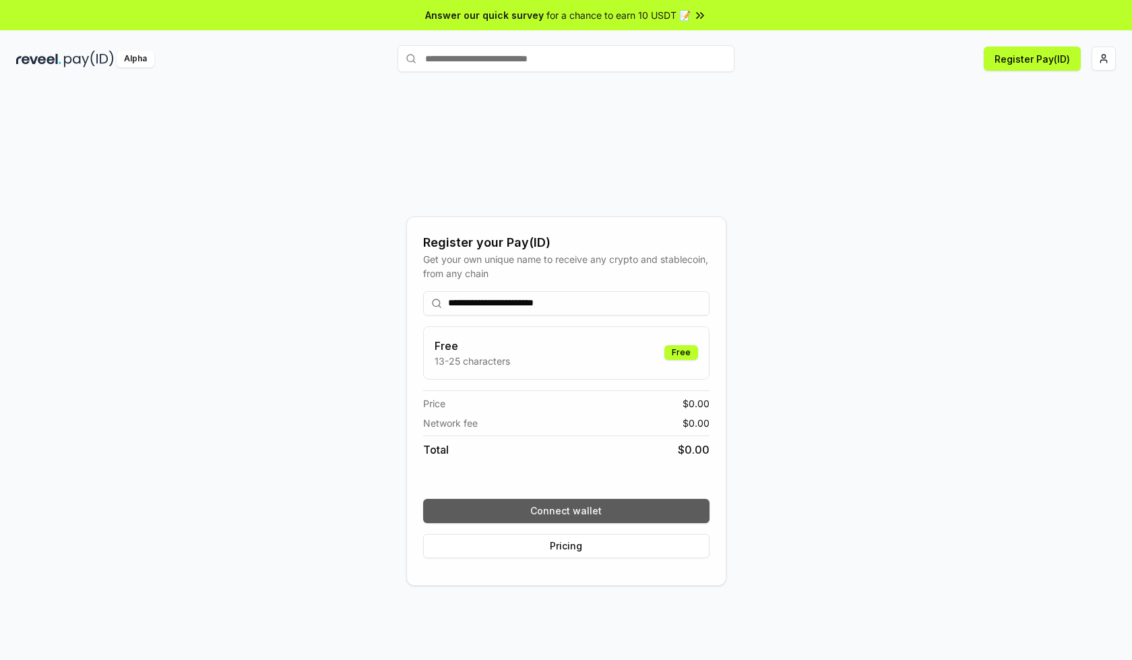 This screenshot has width=1132, height=660. I want to click on img: pay_id, so click(89, 59).